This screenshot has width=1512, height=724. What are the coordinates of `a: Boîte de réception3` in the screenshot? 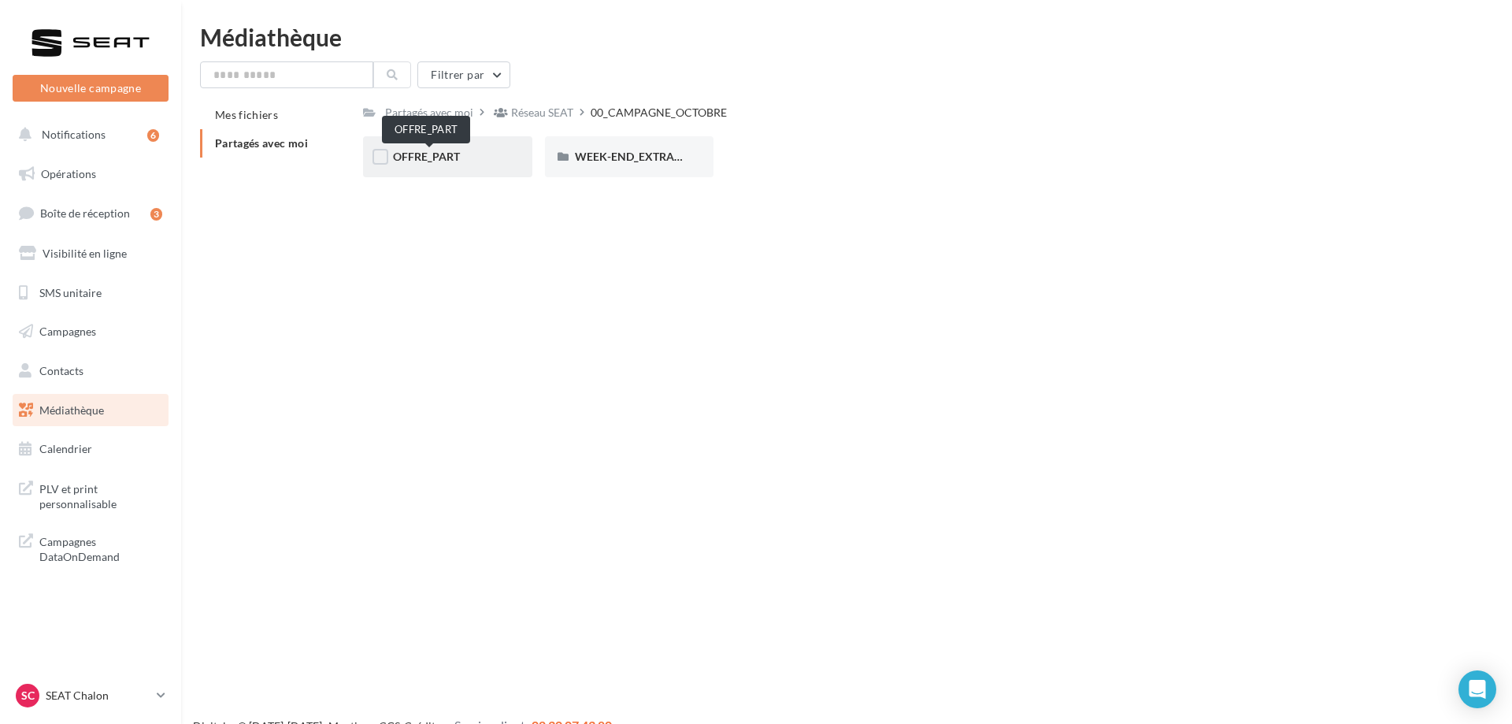 It's located at (91, 213).